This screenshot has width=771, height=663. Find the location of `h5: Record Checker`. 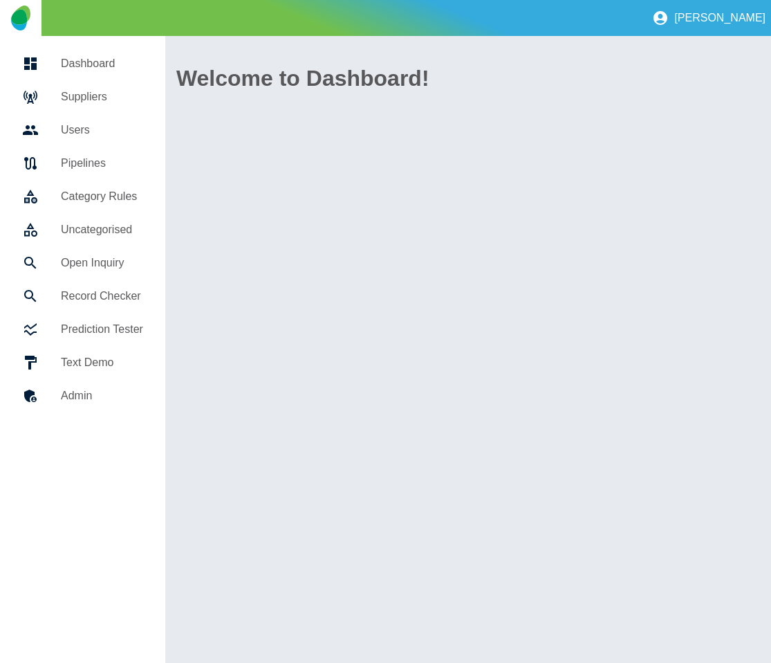

h5: Record Checker is located at coordinates (102, 296).